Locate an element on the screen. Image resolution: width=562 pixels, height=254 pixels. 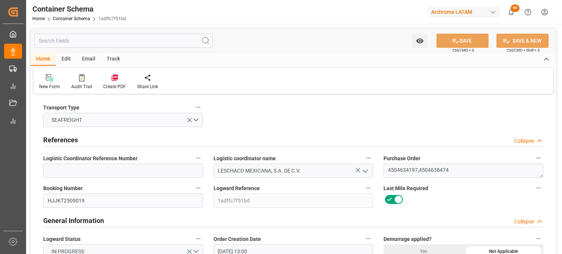
div: Audit Trail is located at coordinates (82, 87).